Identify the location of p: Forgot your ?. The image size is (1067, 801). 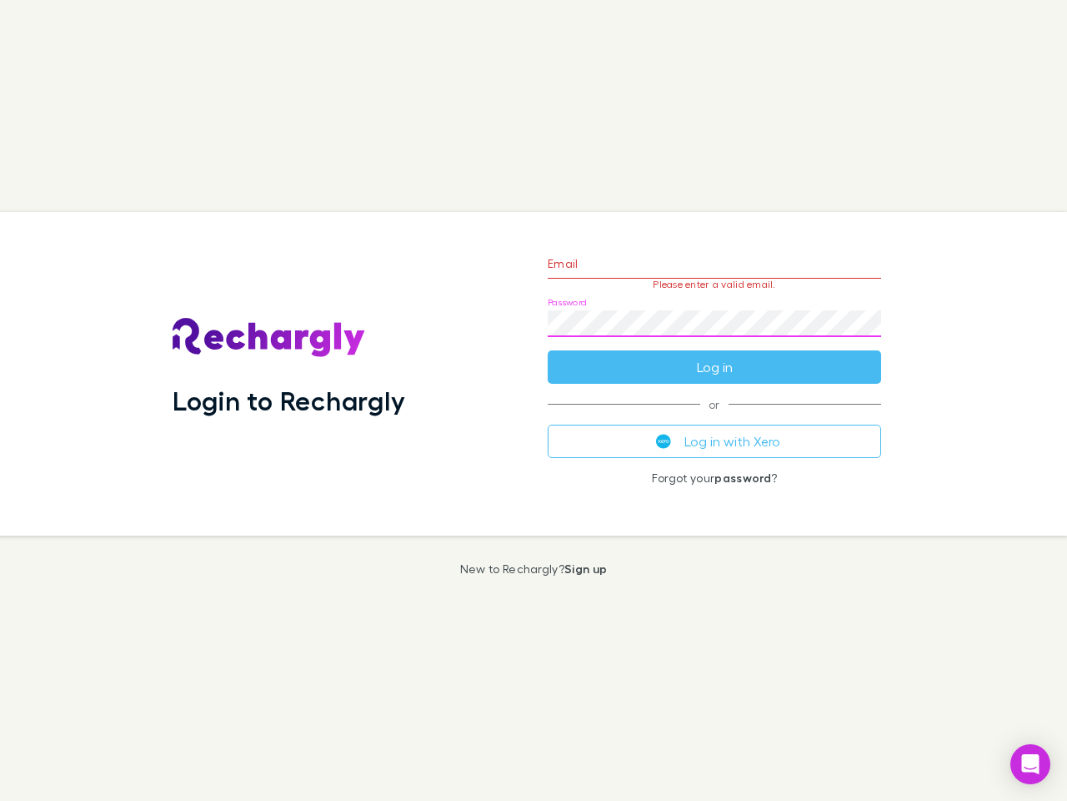
(715, 478).